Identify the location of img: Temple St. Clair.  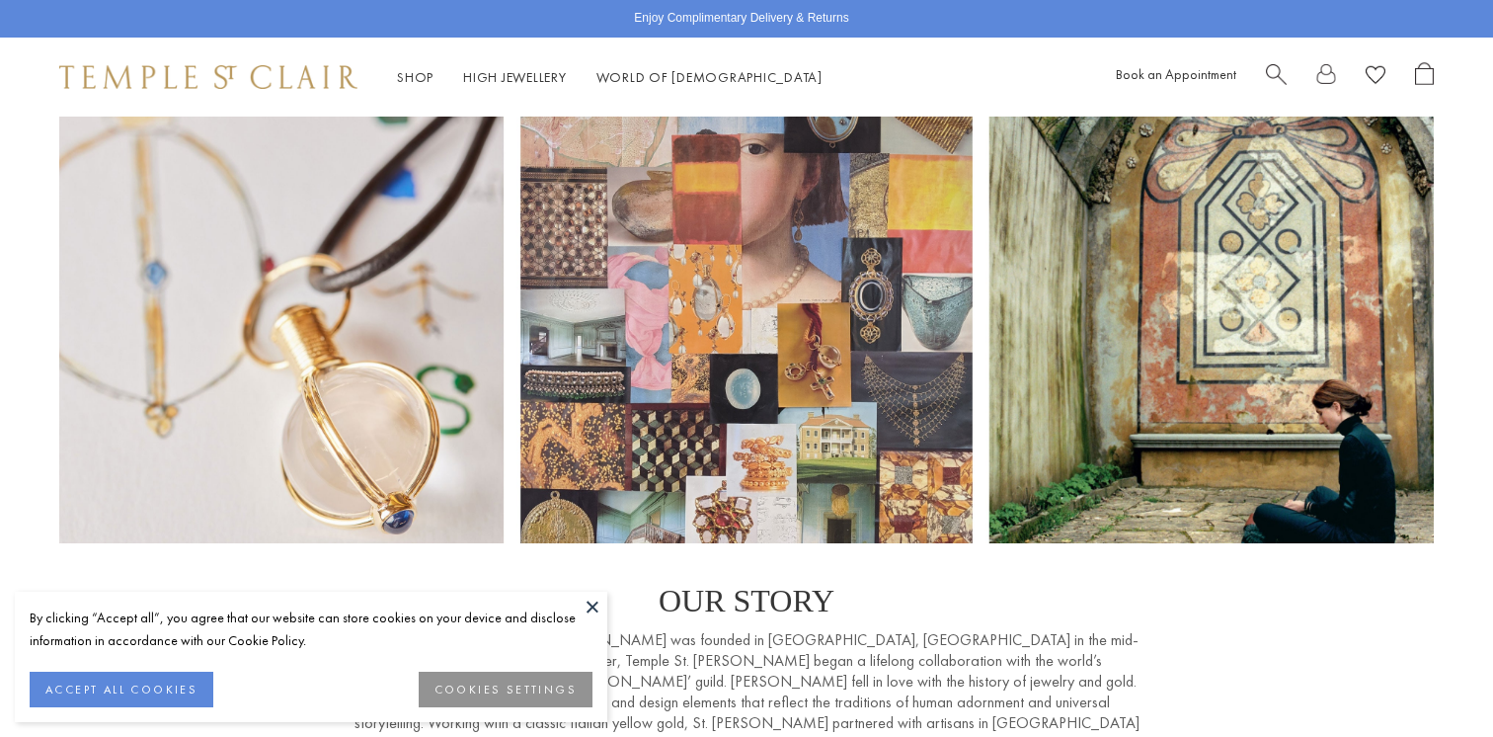
(208, 77).